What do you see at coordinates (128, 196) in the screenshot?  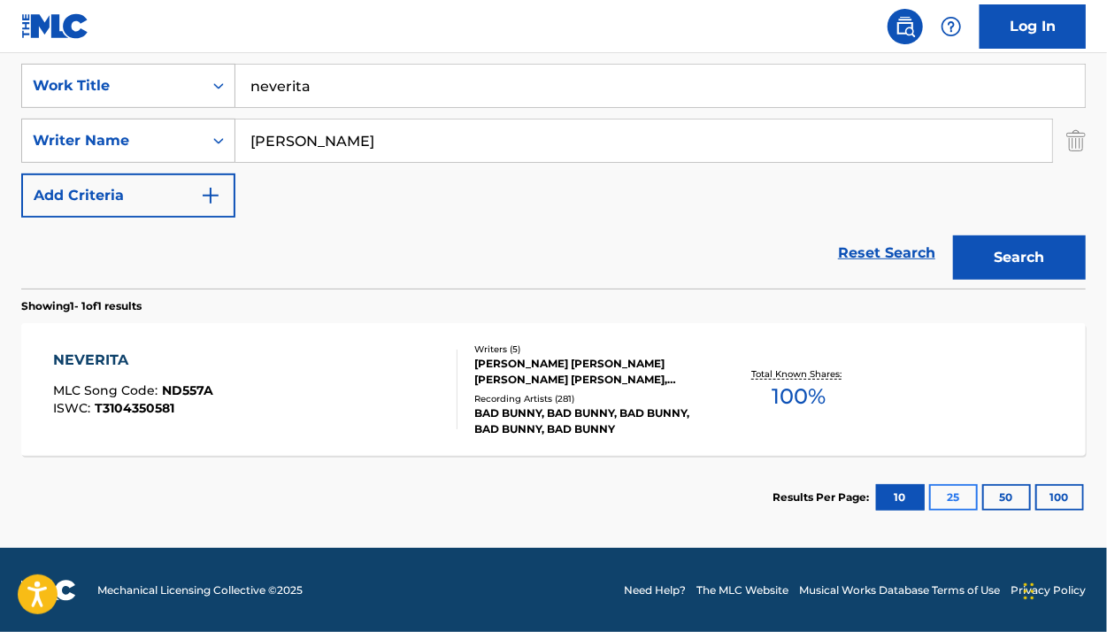 I see `button: Add Criteria` at bounding box center [128, 196].